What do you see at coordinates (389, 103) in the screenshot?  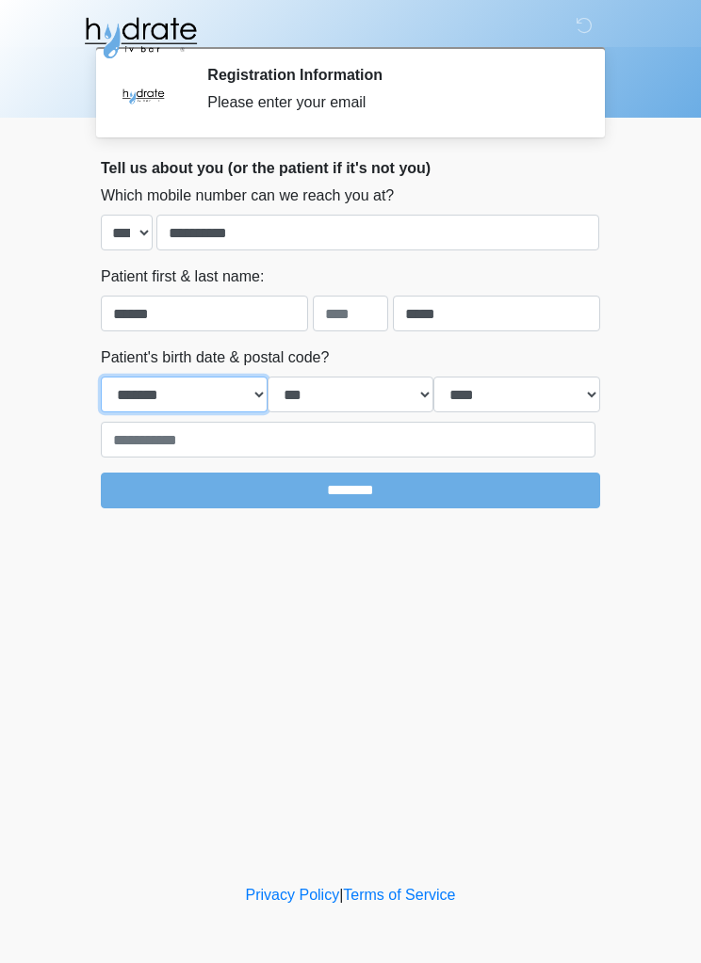 I see `div: Please enter your email` at bounding box center [389, 103].